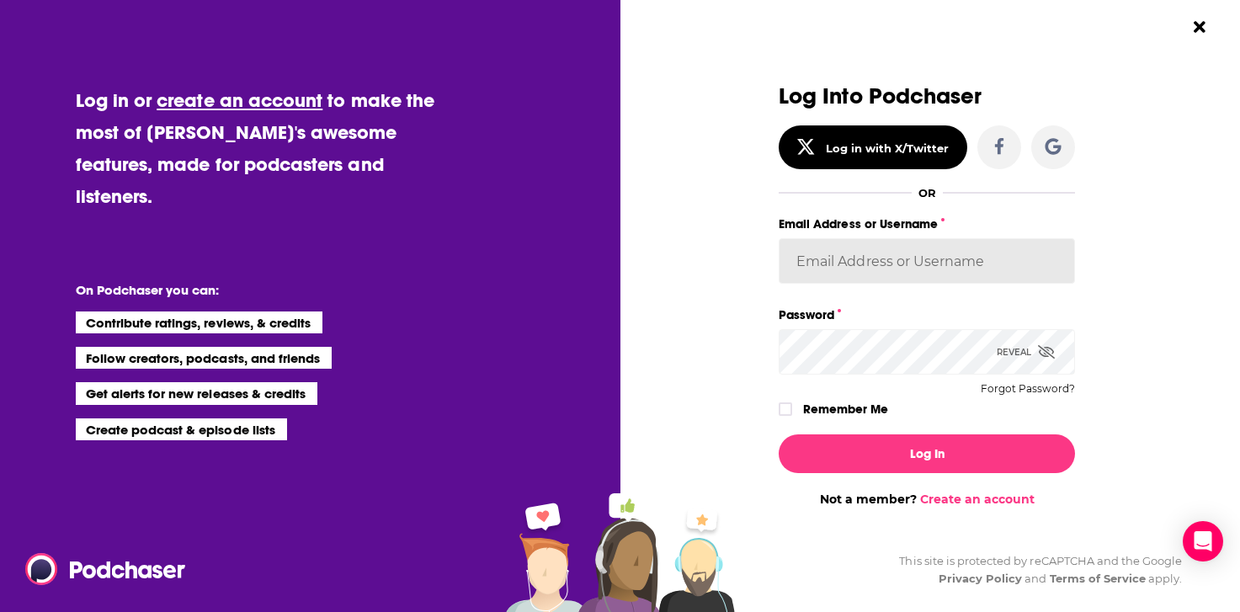 This screenshot has width=1240, height=612. What do you see at coordinates (1203, 541) in the screenshot?
I see `div: Open Intercom Messenger` at bounding box center [1203, 541].